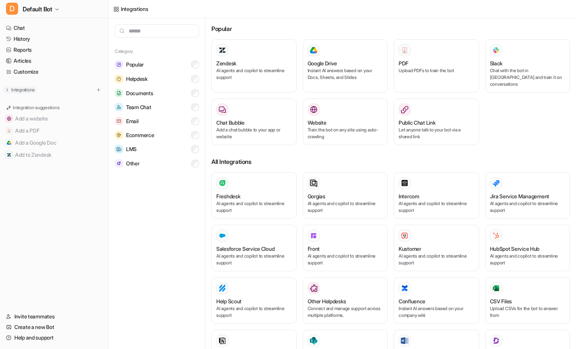 The image size is (576, 349). What do you see at coordinates (496, 288) in the screenshot?
I see `img: CSV Files` at bounding box center [496, 288].